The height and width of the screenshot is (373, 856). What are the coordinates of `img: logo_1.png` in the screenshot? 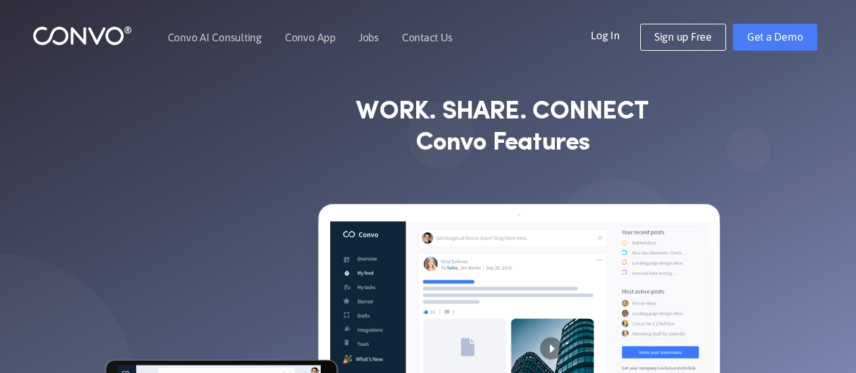 It's located at (82, 35).